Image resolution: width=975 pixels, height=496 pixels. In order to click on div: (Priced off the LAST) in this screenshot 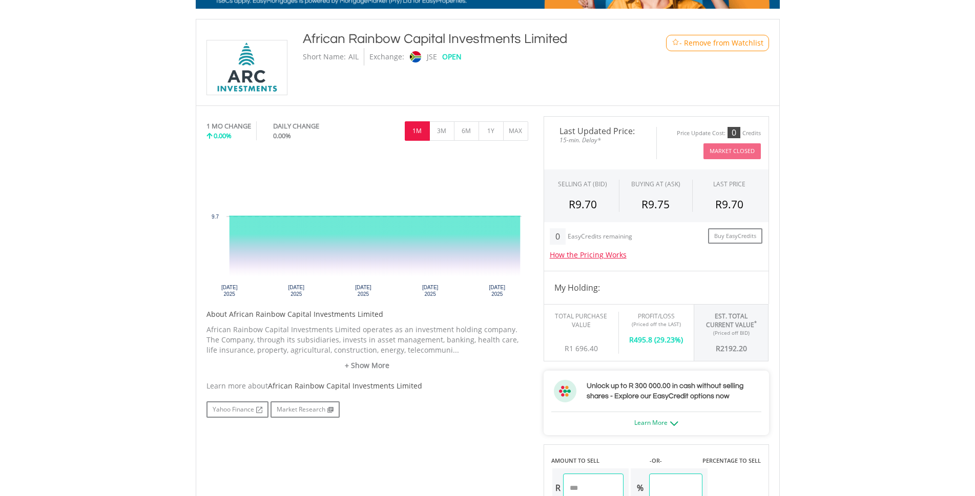, I will do `click(656, 324)`.